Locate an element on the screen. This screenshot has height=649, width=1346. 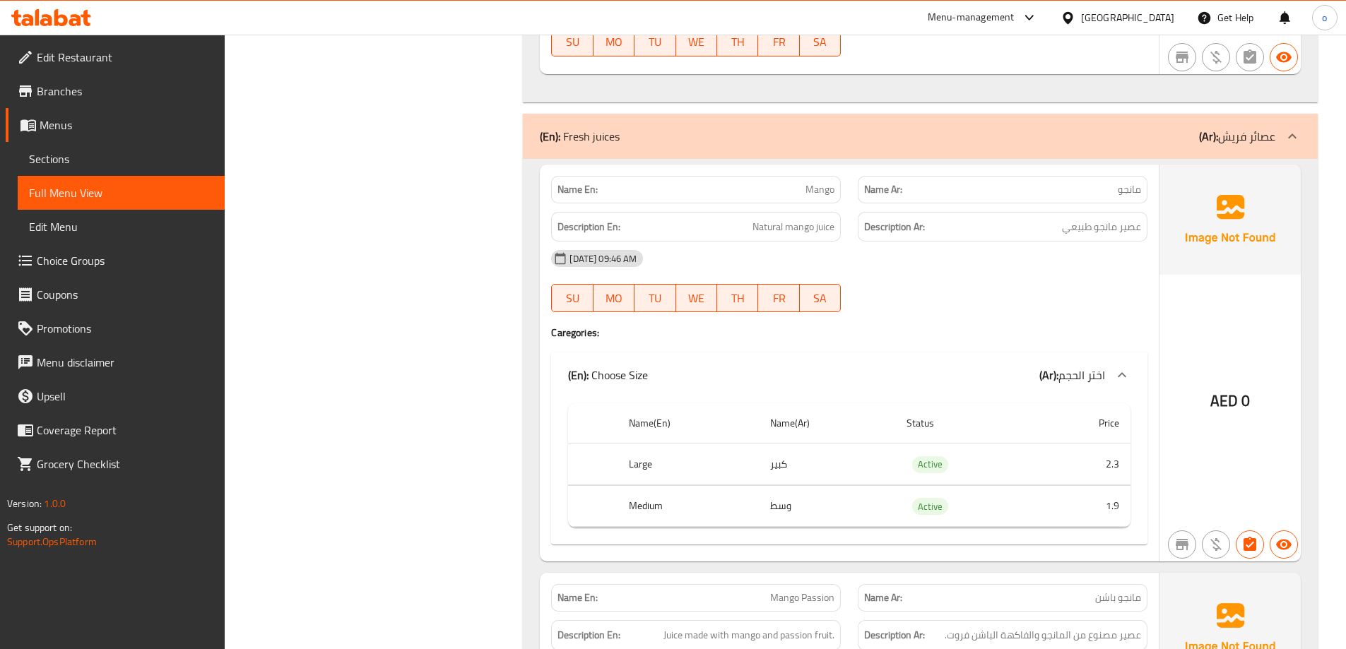
p: Fresh juices is located at coordinates (579, 136).